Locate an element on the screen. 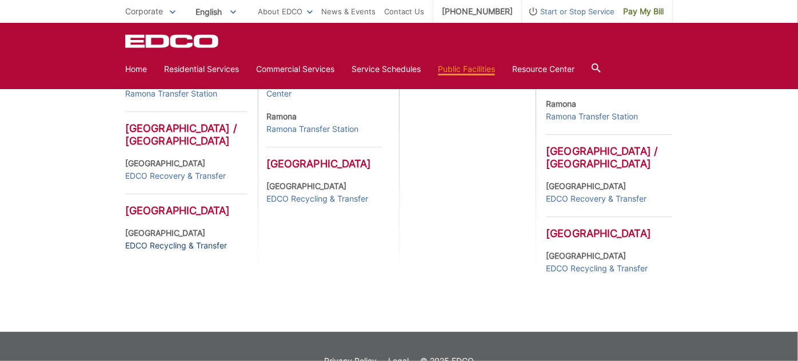 The height and width of the screenshot is (361, 798). span: Corporate is located at coordinates (144, 11).